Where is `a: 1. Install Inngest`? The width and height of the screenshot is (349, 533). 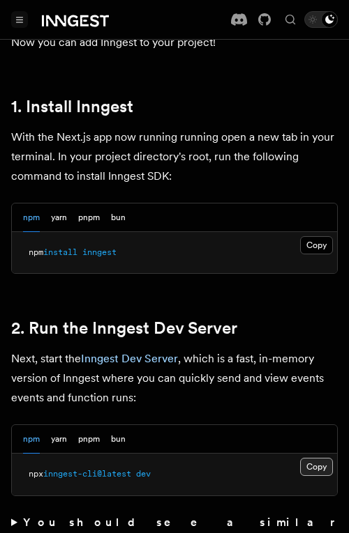
a: 1. Install Inngest is located at coordinates (72, 107).